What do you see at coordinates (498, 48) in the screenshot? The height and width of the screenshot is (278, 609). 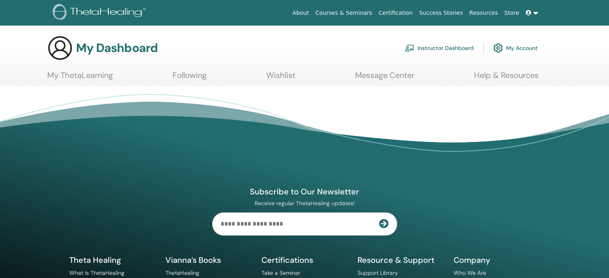 I see `img: cog.svg` at bounding box center [498, 48].